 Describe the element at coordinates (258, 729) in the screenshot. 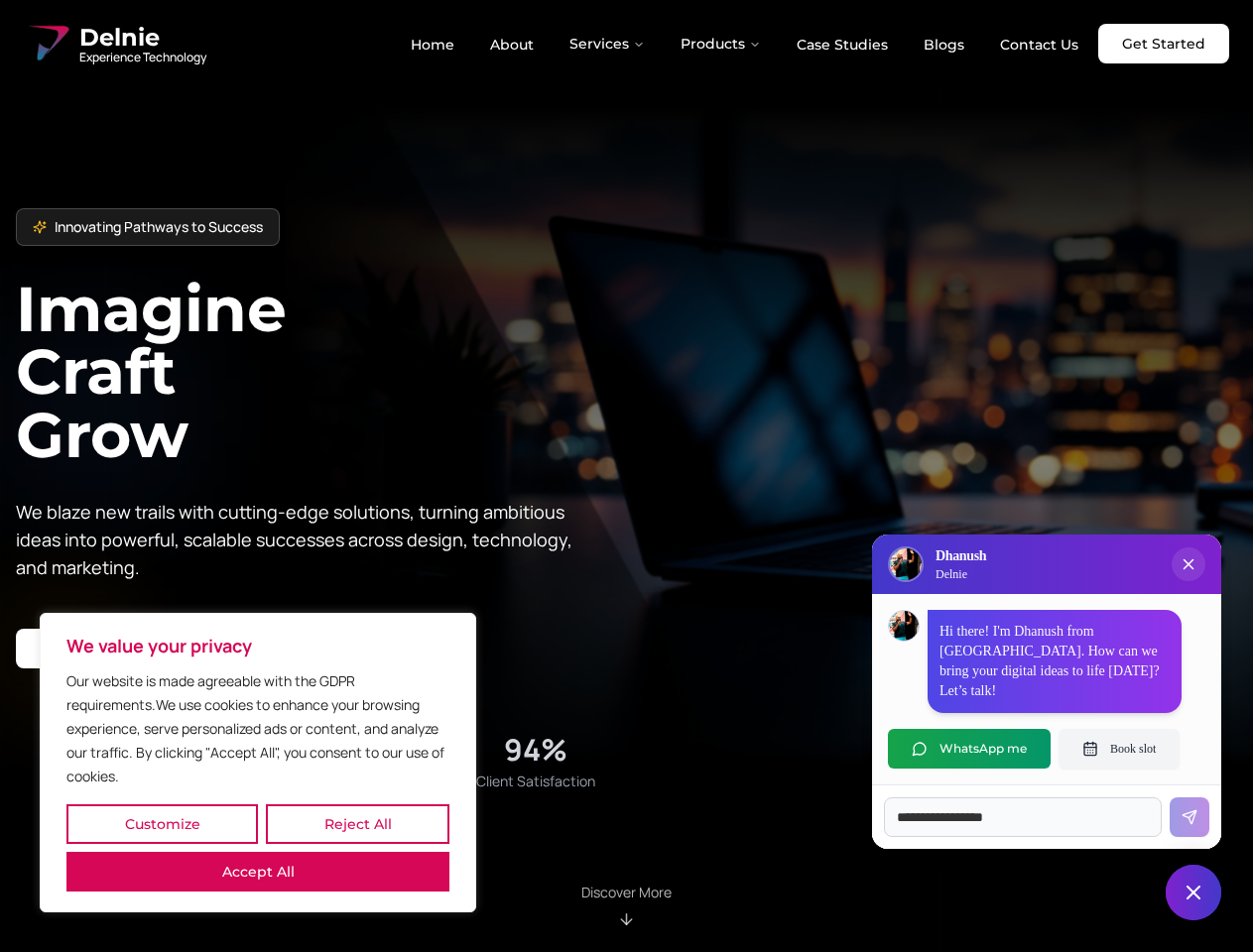

I see `p: Our website is made agreeable with the GDPR requirements.We use cookies to enhance your browsing ...` at that location.